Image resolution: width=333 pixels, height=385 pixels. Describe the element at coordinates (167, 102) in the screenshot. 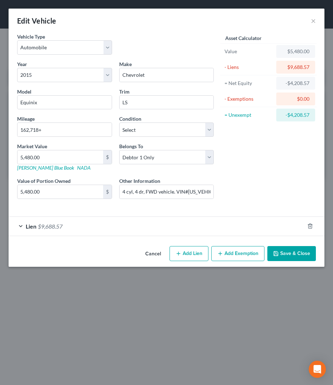

I see `input: ex. LS, LT, etc` at that location.